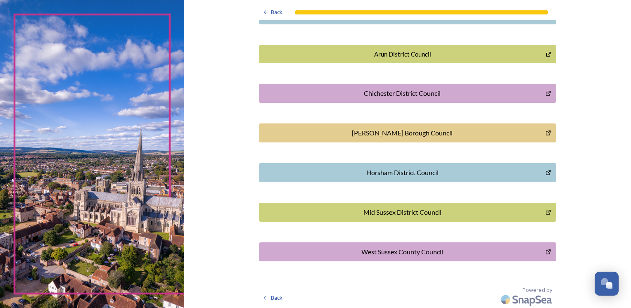 This screenshot has height=308, width=631. Describe the element at coordinates (403, 212) in the screenshot. I see `div: Mid Sussex District Council` at that location.